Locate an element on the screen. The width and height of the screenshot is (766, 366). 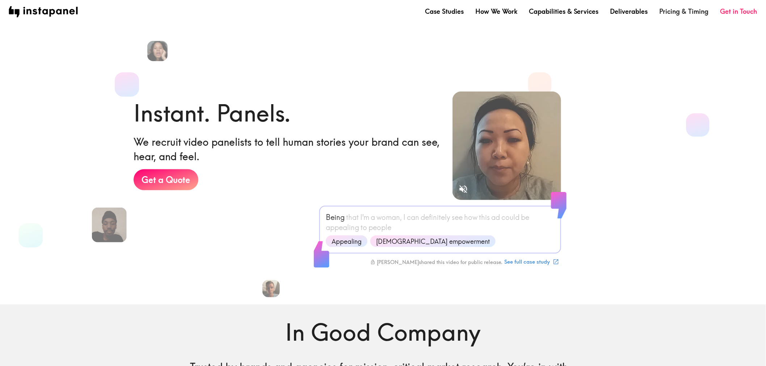
span: can is located at coordinates (413, 217).